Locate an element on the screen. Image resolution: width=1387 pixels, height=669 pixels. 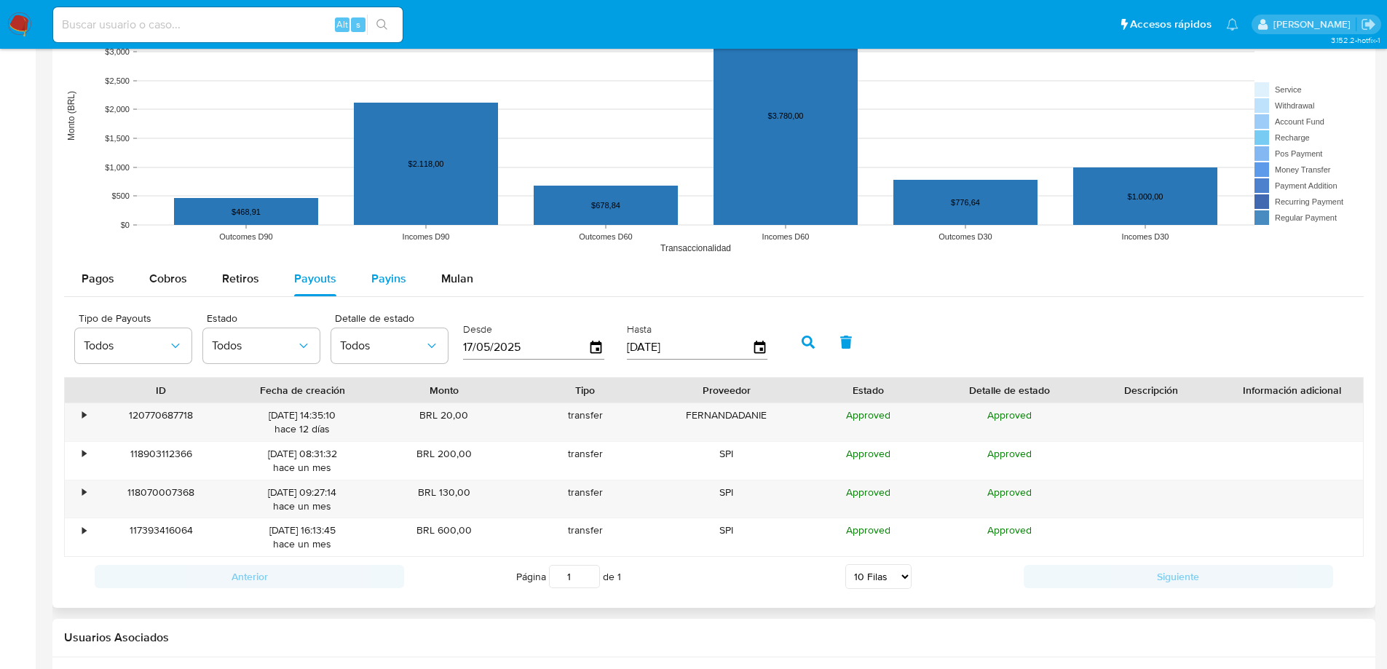
span: s is located at coordinates (358, 24).